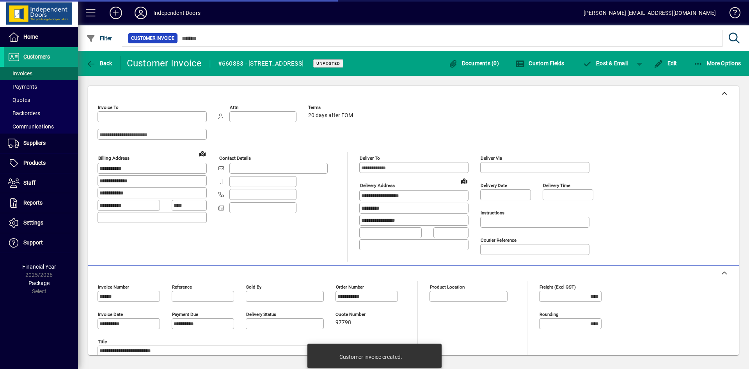 This screenshot has width=749, height=369. Describe the element at coordinates (41, 87) in the screenshot. I see `a: Payments` at that location.